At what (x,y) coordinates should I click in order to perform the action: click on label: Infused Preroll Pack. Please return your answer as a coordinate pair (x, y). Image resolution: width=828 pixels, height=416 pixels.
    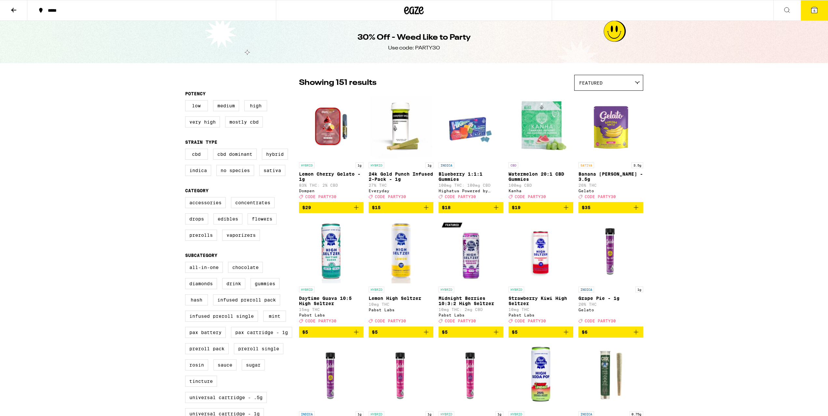
    Looking at the image, I should click on (247, 300).